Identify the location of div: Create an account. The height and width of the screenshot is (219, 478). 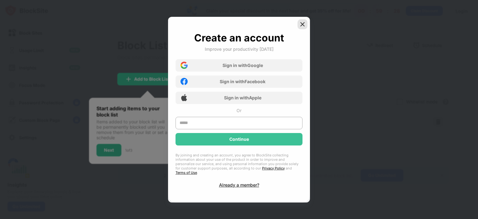
(239, 38).